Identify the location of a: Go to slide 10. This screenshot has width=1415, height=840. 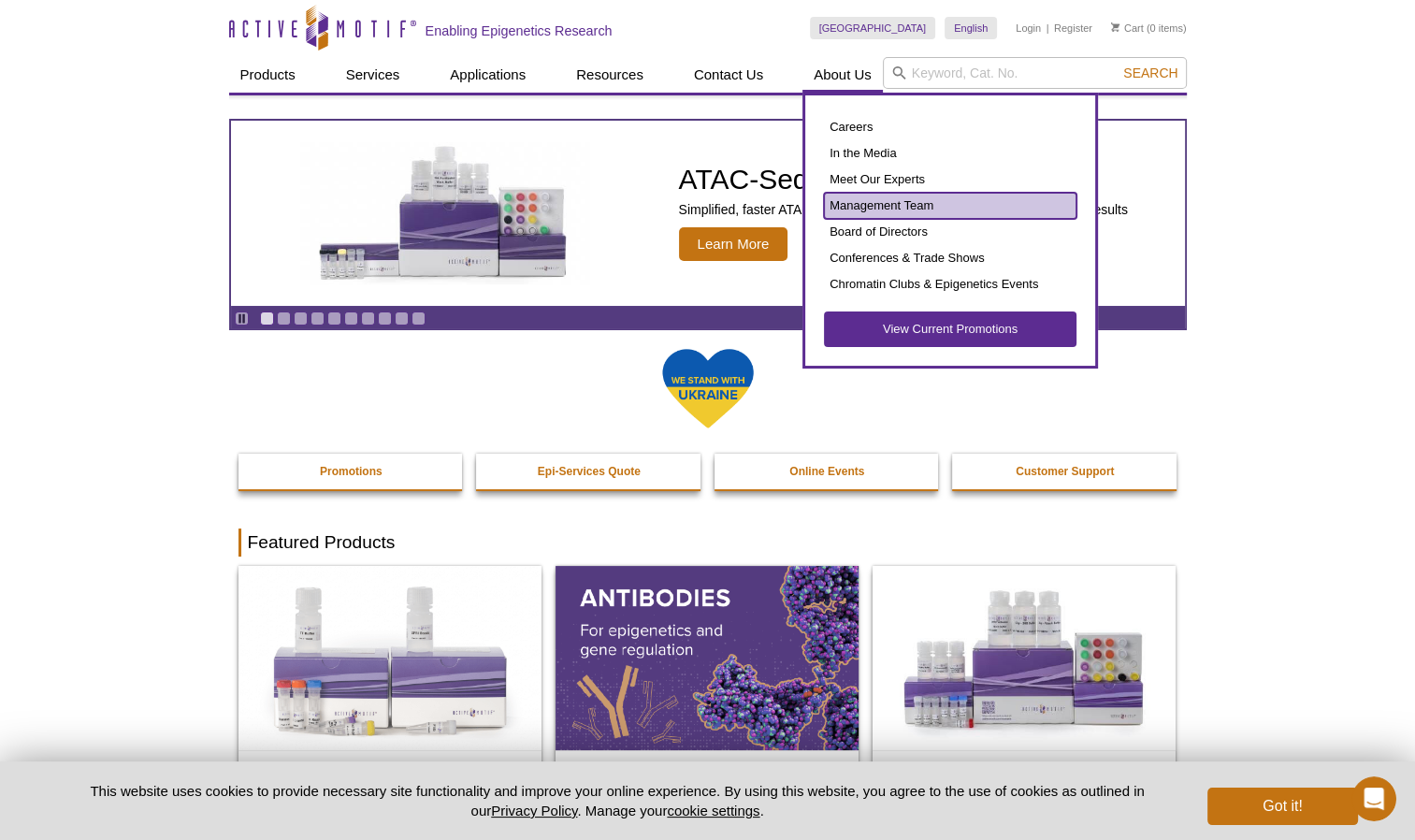
(418, 318).